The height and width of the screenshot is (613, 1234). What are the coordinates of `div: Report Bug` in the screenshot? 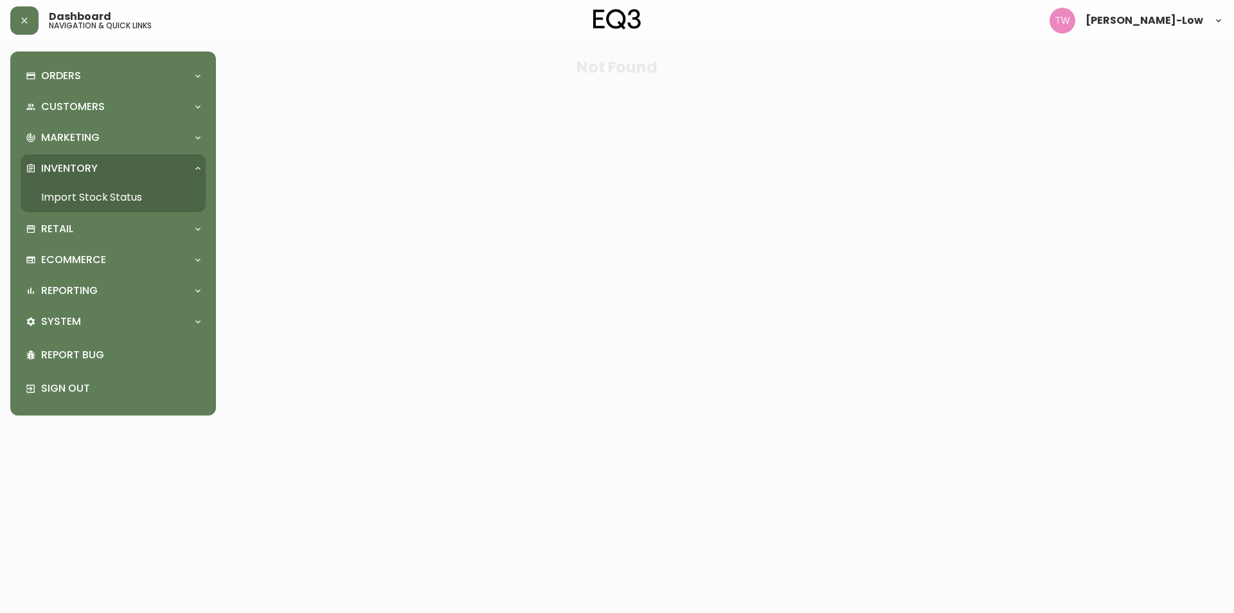 It's located at (113, 355).